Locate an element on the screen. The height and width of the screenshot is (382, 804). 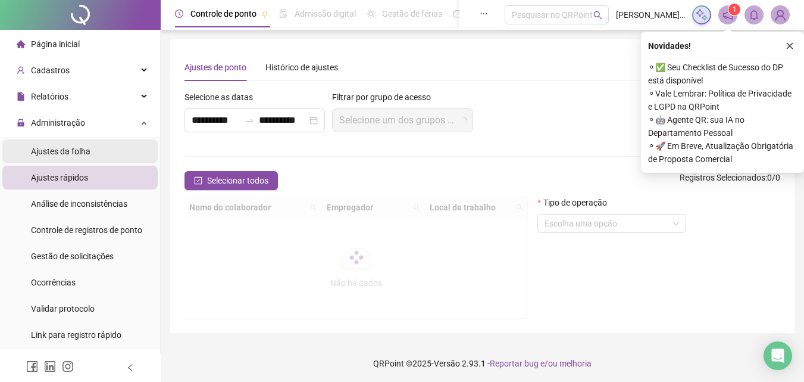
span: Gestão de férias is located at coordinates (412, 14).